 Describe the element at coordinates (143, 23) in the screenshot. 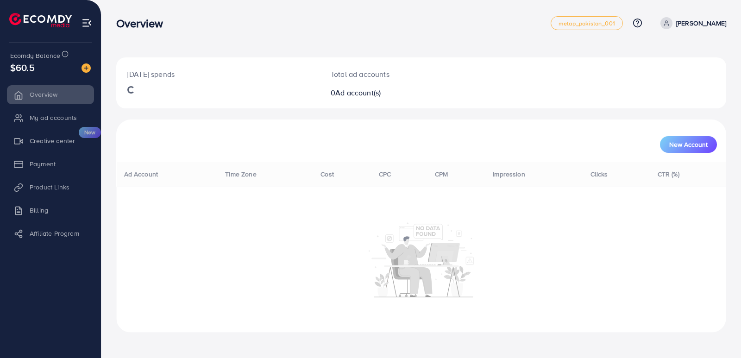

I see `h3: Overview` at that location.